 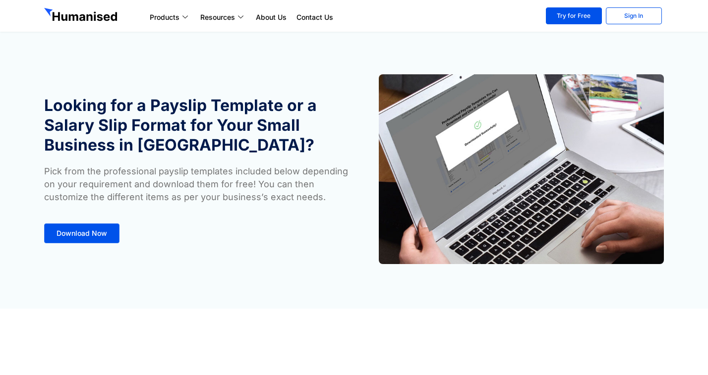 What do you see at coordinates (170, 17) in the screenshot?
I see `a: Products` at bounding box center [170, 17].